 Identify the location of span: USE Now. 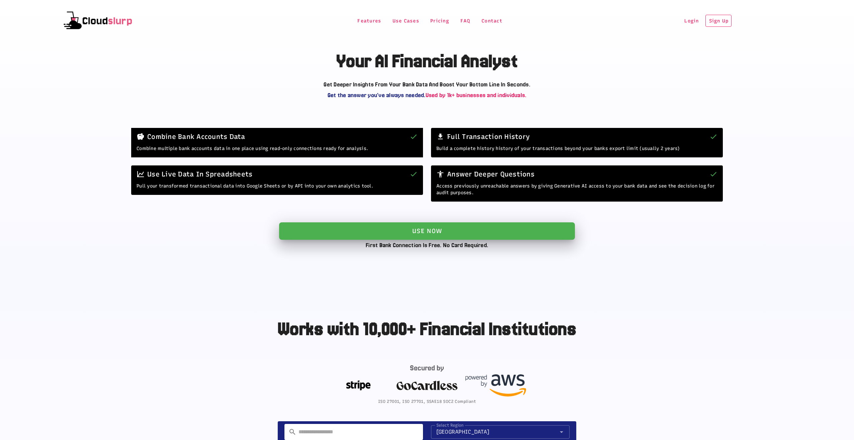
(427, 231).